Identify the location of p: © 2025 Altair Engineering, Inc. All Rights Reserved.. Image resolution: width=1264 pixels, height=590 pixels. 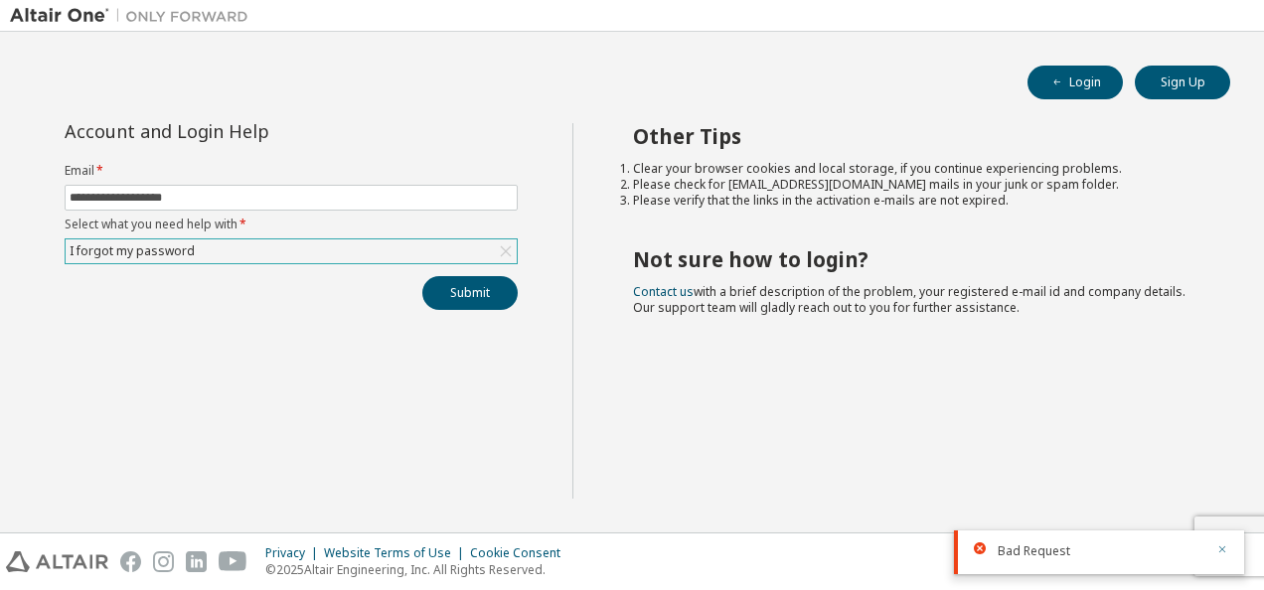
(418, 570).